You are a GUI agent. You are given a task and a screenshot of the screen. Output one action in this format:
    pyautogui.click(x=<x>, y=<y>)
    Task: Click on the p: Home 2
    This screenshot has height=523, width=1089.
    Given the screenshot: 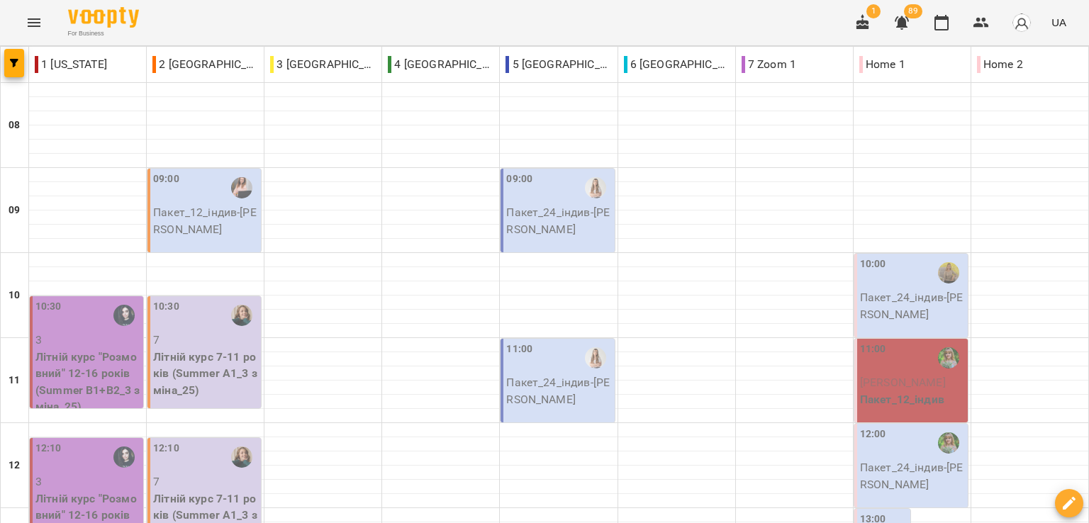 What is the action you would take?
    pyautogui.click(x=999, y=64)
    